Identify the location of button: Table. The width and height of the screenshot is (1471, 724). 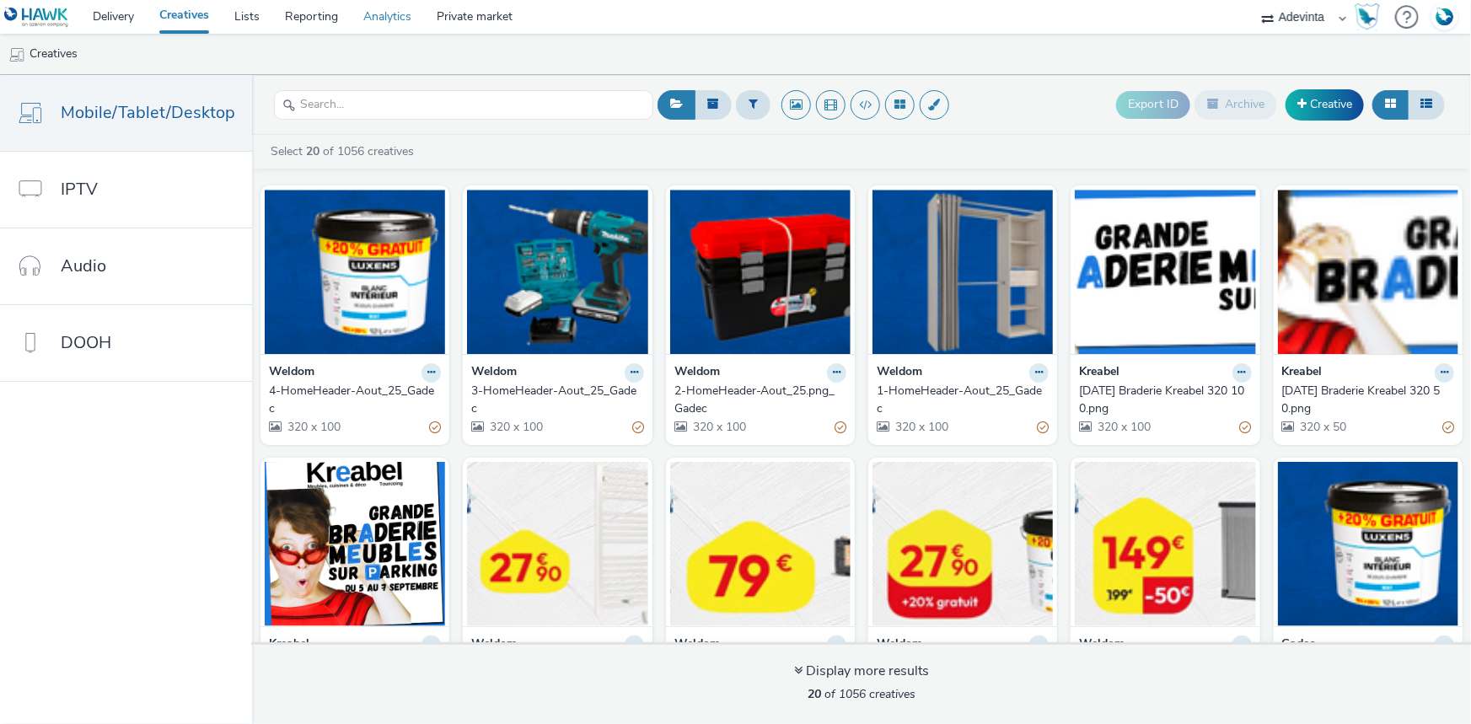
(1426, 105).